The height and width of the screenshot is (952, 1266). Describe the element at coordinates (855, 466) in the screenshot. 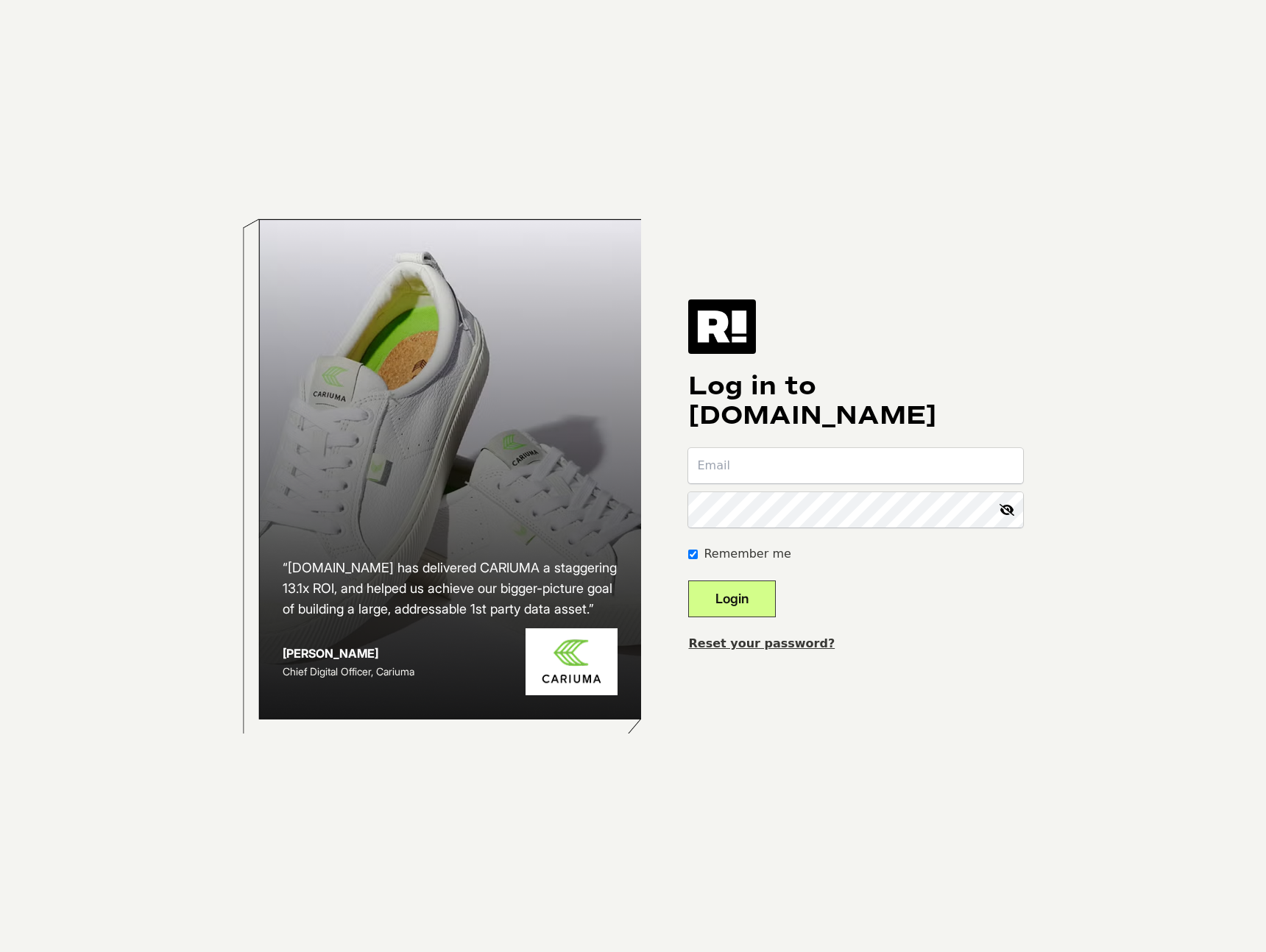

I see `input: Email` at that location.